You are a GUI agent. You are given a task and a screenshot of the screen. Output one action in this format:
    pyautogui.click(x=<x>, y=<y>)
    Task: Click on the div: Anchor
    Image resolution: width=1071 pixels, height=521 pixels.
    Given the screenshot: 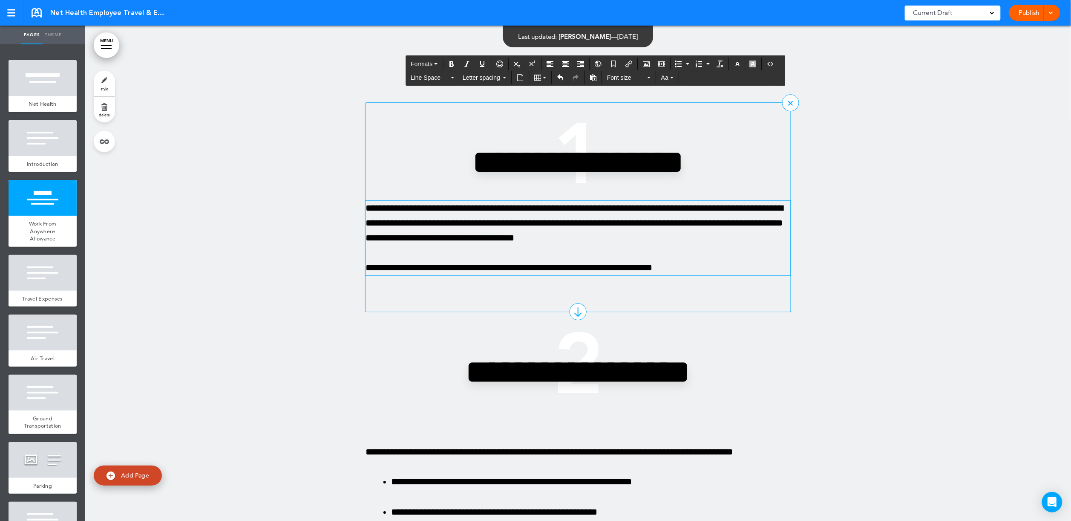 What is the action you would take?
    pyautogui.click(x=614, y=64)
    